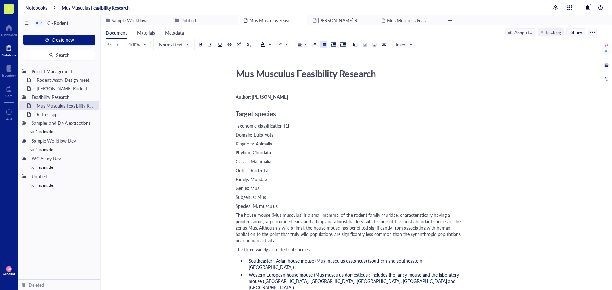 This screenshot has height=290, width=612. What do you see at coordinates (9, 269) in the screenshot?
I see `span: MB` at bounding box center [9, 269].